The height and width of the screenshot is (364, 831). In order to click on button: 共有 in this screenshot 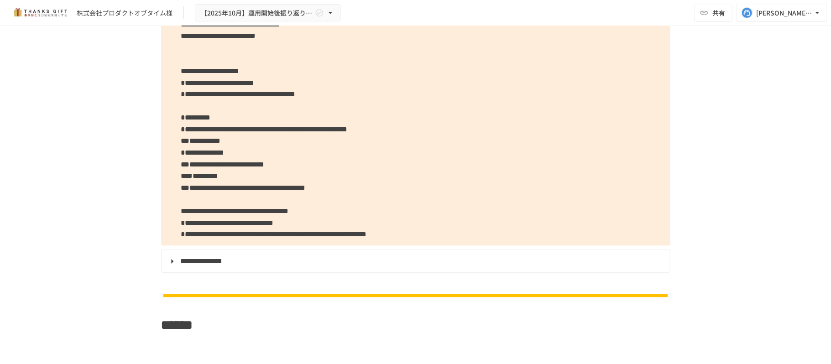, I will do `click(713, 13)`.